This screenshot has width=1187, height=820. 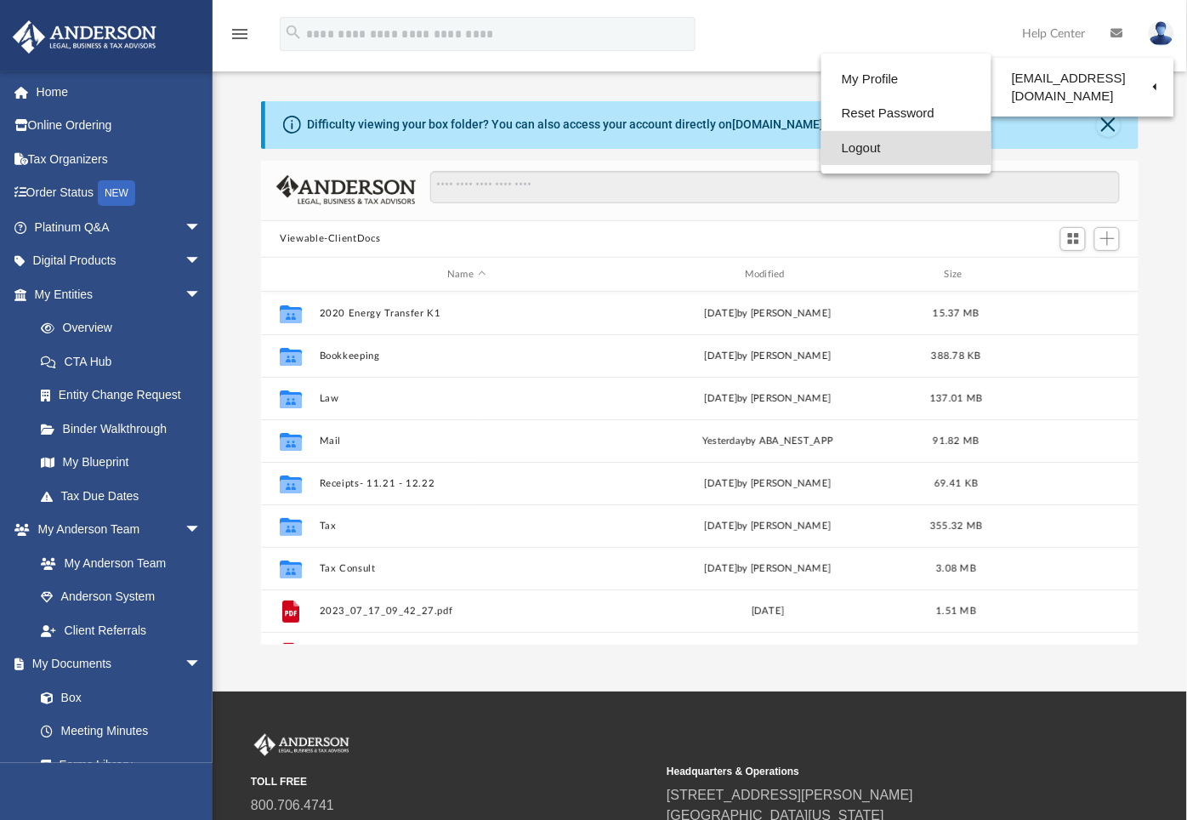 What do you see at coordinates (121, 731) in the screenshot?
I see `a: Meeting Minutes` at bounding box center [121, 731].